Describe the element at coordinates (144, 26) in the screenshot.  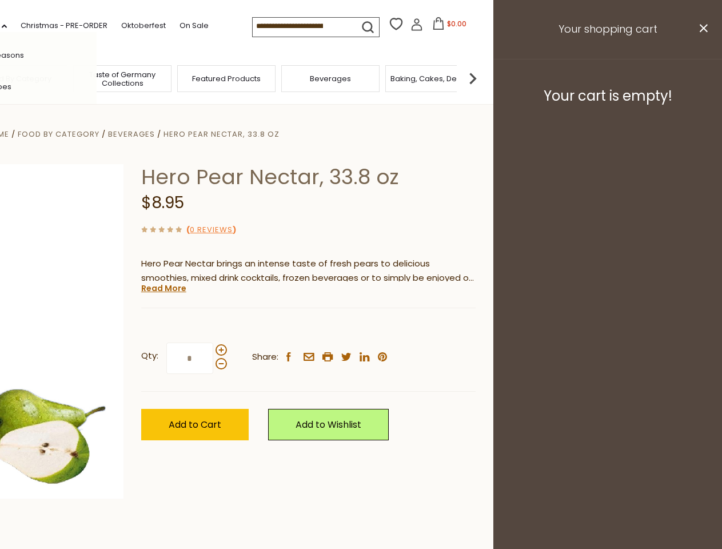
I see `a: Oktoberfest` at that location.